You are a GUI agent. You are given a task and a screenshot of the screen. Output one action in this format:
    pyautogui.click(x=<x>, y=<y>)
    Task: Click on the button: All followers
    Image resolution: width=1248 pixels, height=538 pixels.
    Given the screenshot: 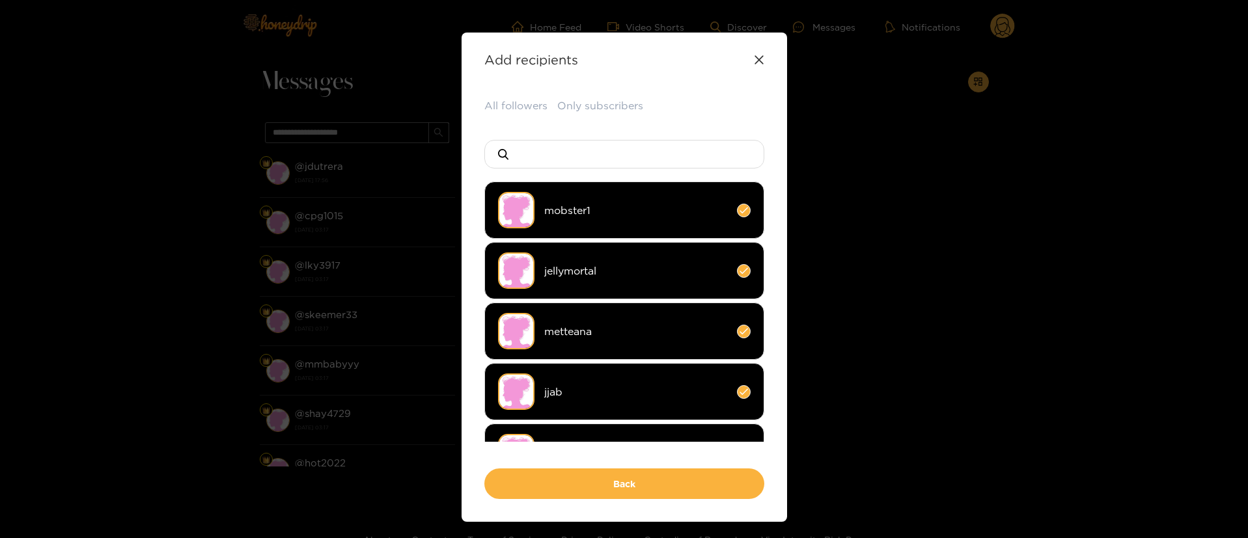 What is the action you would take?
    pyautogui.click(x=516, y=105)
    